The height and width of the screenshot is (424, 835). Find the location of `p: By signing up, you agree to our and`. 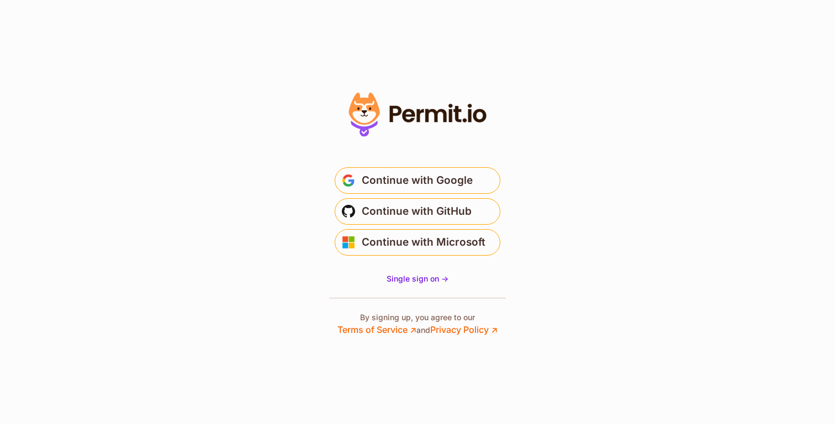

p: By signing up, you agree to our and is located at coordinates (417, 324).